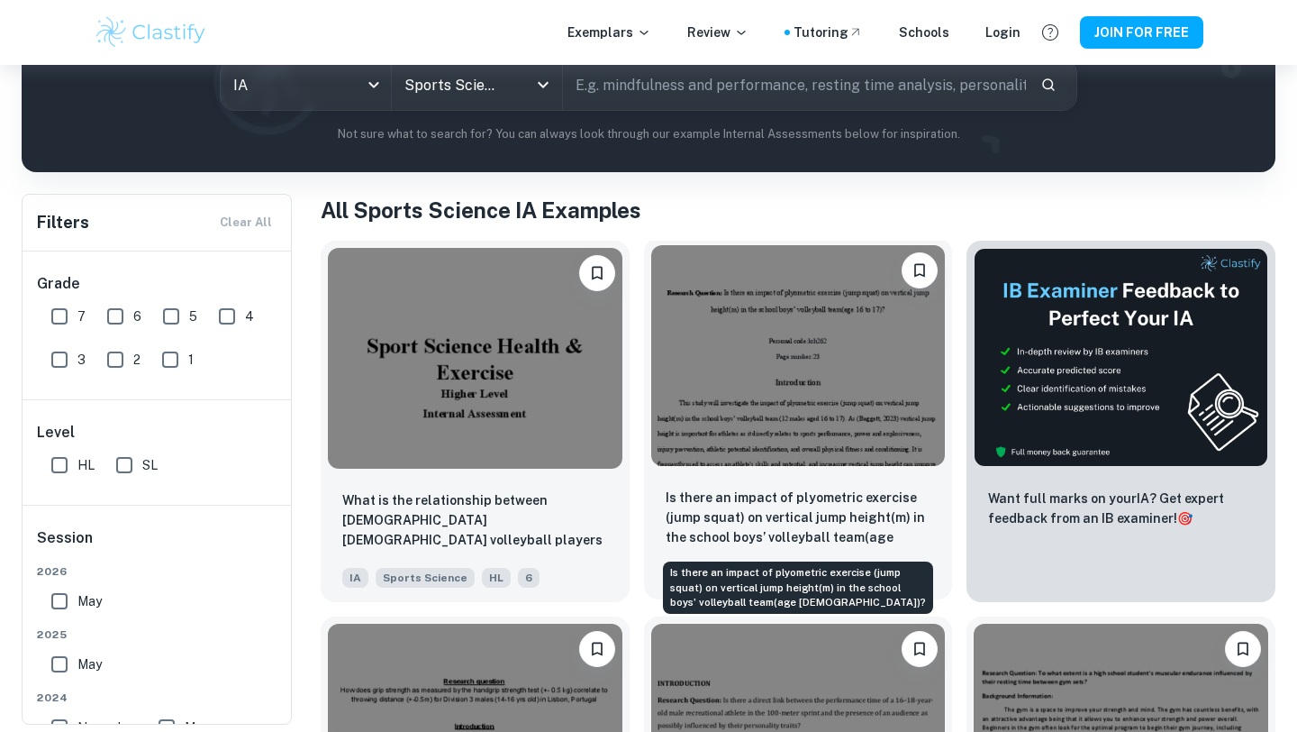 Image resolution: width=1297 pixels, height=732 pixels. What do you see at coordinates (63, 223) in the screenshot?
I see `h6: Filters` at bounding box center [63, 223].